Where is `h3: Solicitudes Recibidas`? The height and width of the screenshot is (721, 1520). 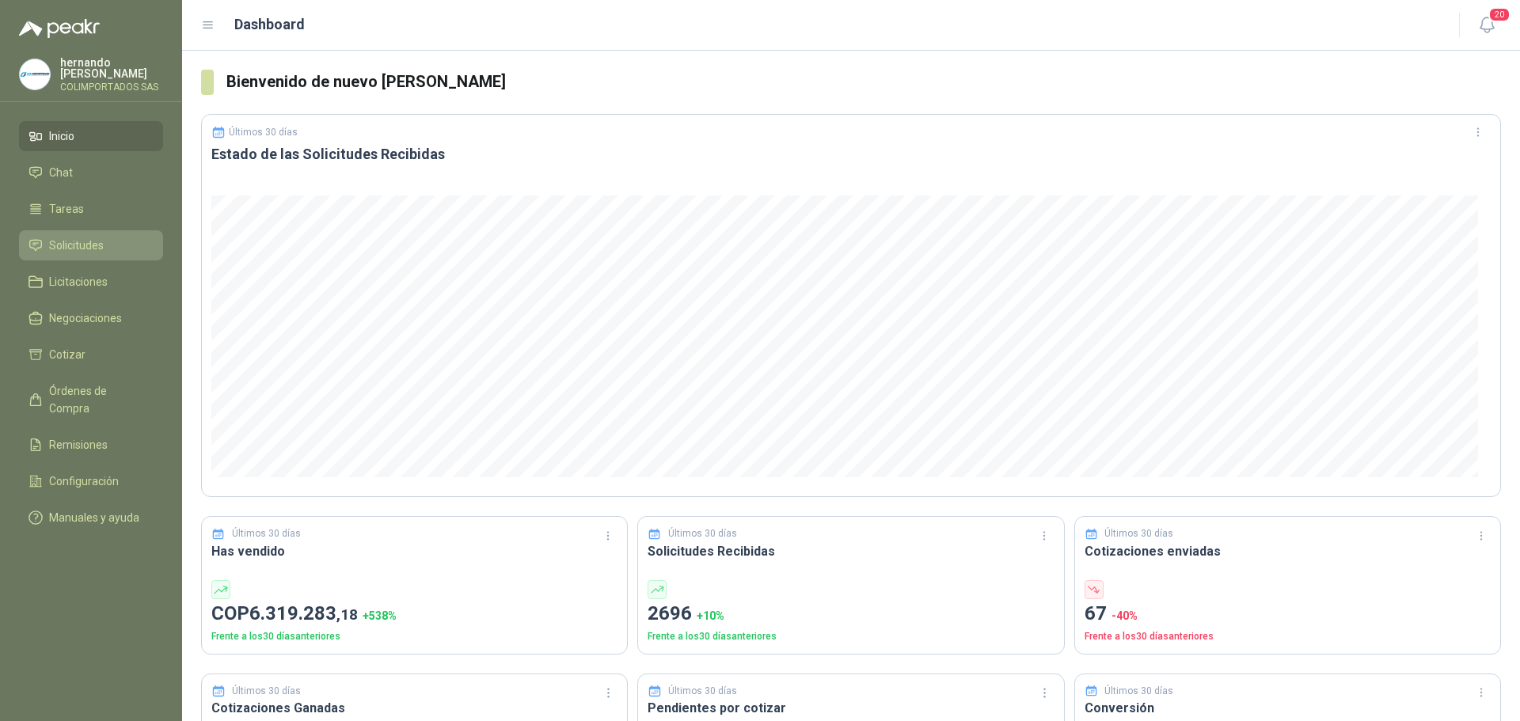 h3: Solicitudes Recibidas is located at coordinates (850, 551).